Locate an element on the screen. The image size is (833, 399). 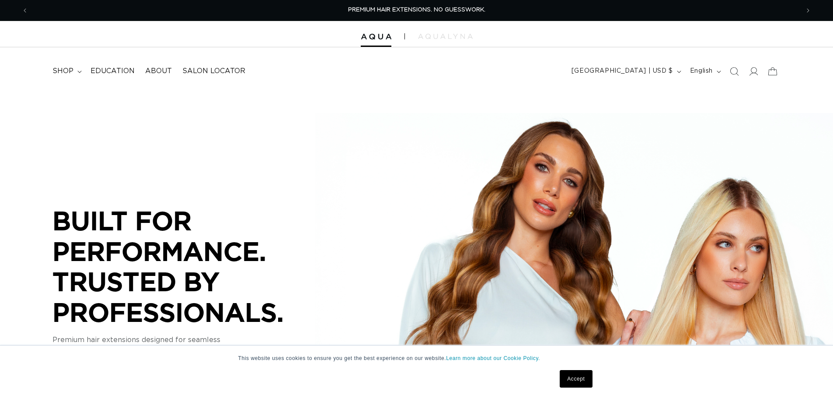
p: BUILT FOR PERFORMANCE. TRUSTED BY PROFESSIONALS. is located at coordinates (184, 266).